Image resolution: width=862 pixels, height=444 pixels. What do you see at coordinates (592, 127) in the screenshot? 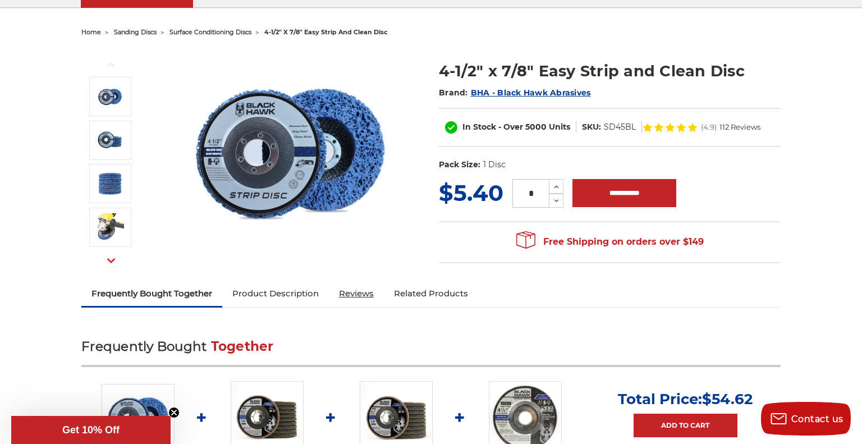
I see `dt: SKU:` at bounding box center [592, 127].